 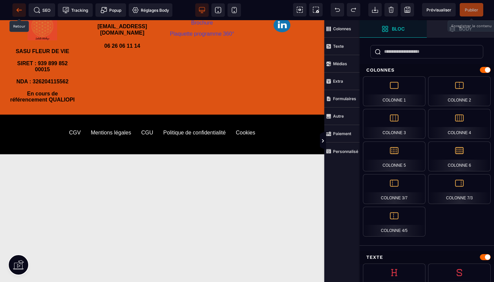 What do you see at coordinates (246, 113) in the screenshot?
I see `div: Cookies` at bounding box center [246, 113].